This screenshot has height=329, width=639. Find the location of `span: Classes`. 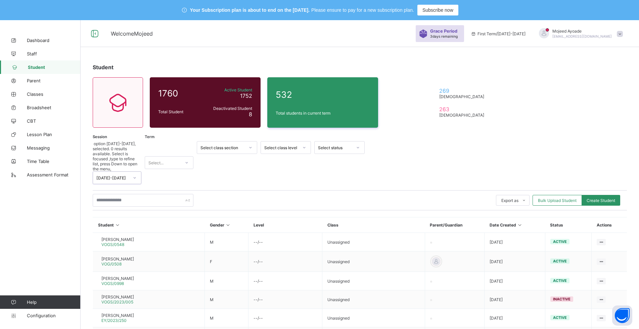

span: Classes is located at coordinates (54, 94).